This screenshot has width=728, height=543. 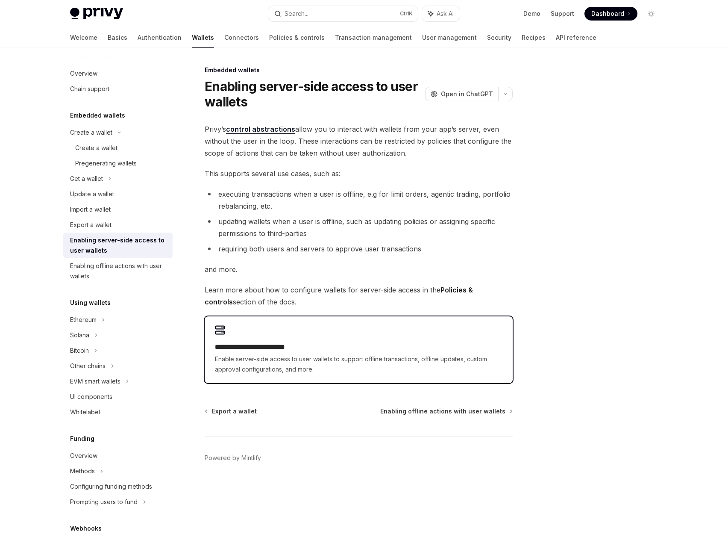 I want to click on a: Import a wallet, so click(x=118, y=209).